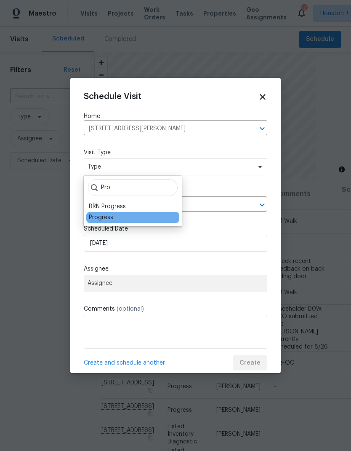 This screenshot has width=351, height=451. What do you see at coordinates (176, 243) in the screenshot?
I see `input: M/D/YYYY` at bounding box center [176, 243].